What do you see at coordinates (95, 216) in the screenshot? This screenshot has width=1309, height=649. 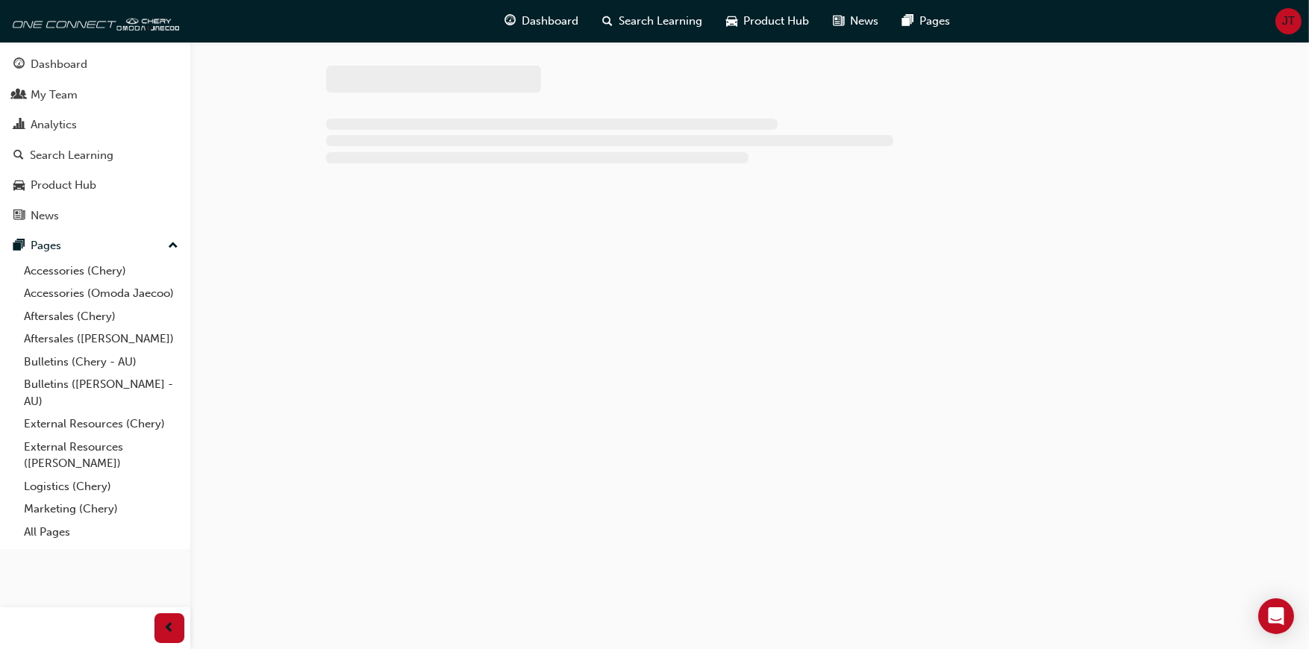 I see `a: News` at bounding box center [95, 216].